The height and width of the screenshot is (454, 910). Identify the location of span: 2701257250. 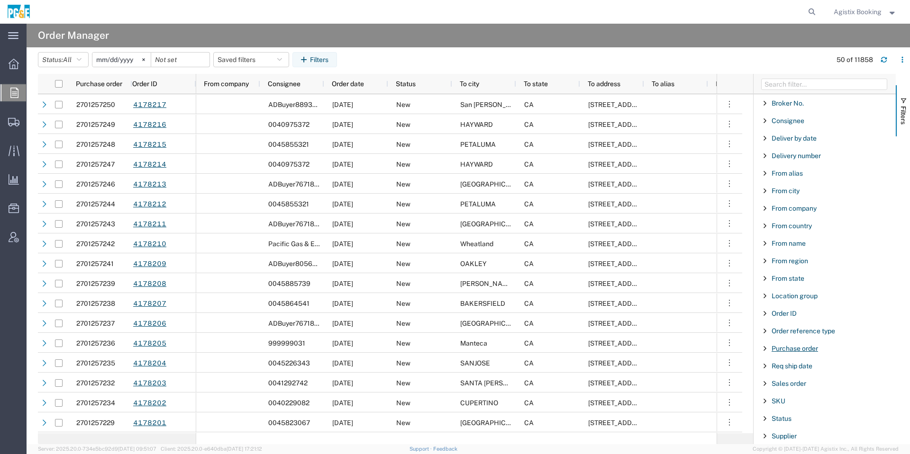
(96, 105).